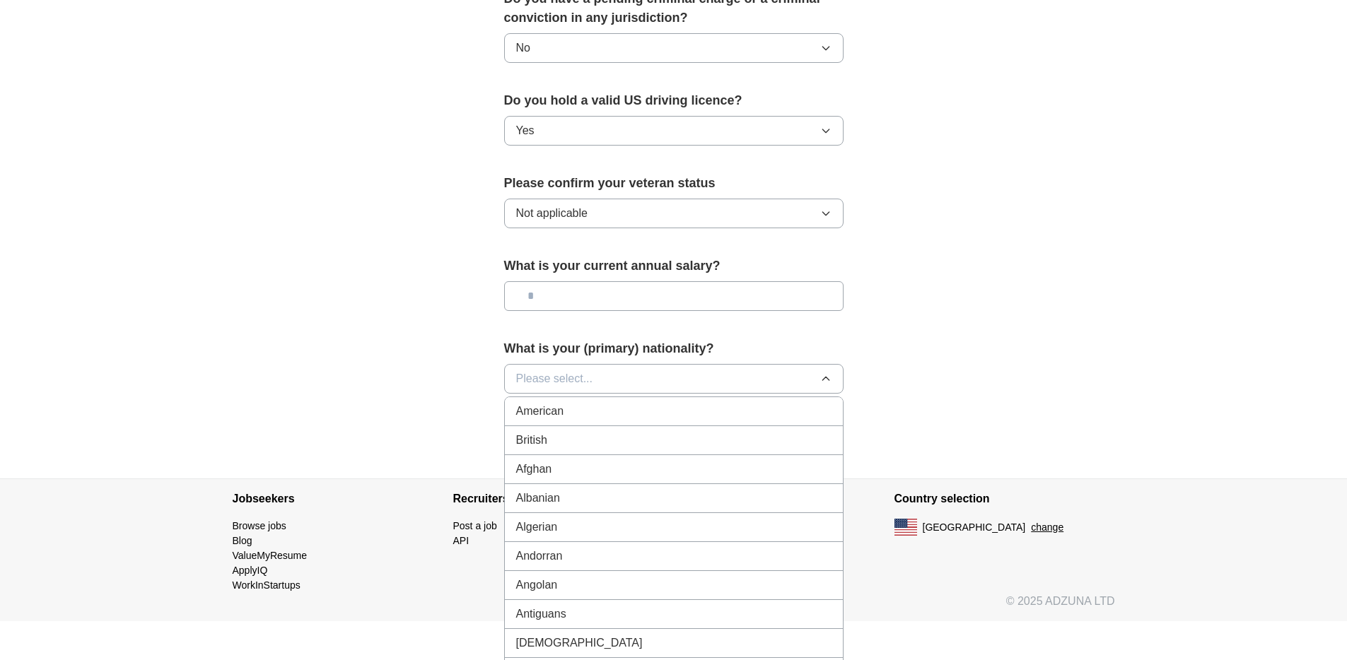 The image size is (1347, 660). I want to click on a: Post a job, so click(475, 526).